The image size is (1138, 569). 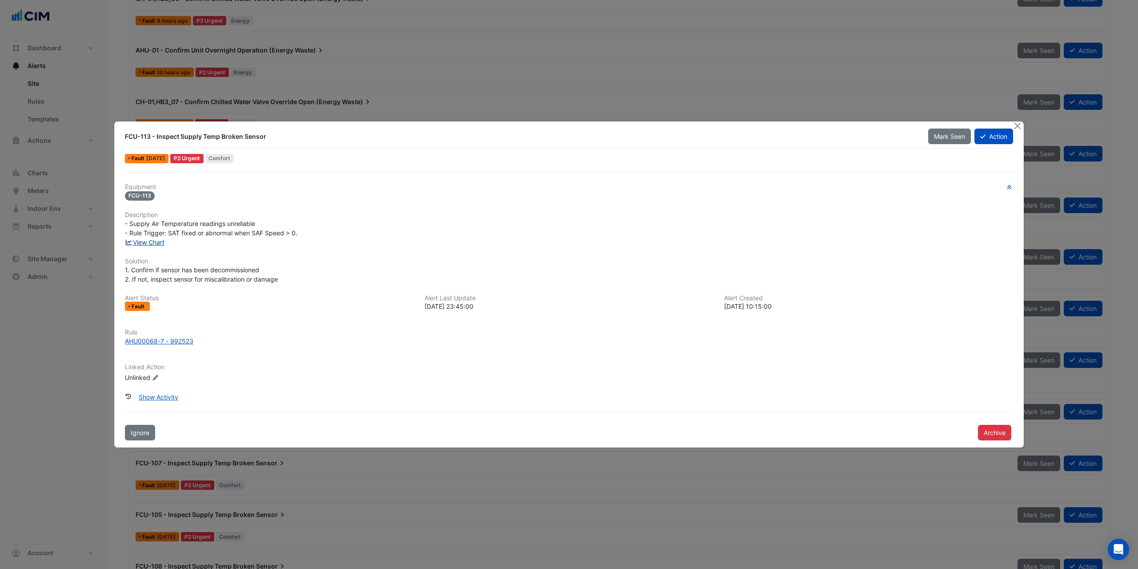 I want to click on h6: Description, so click(x=569, y=215).